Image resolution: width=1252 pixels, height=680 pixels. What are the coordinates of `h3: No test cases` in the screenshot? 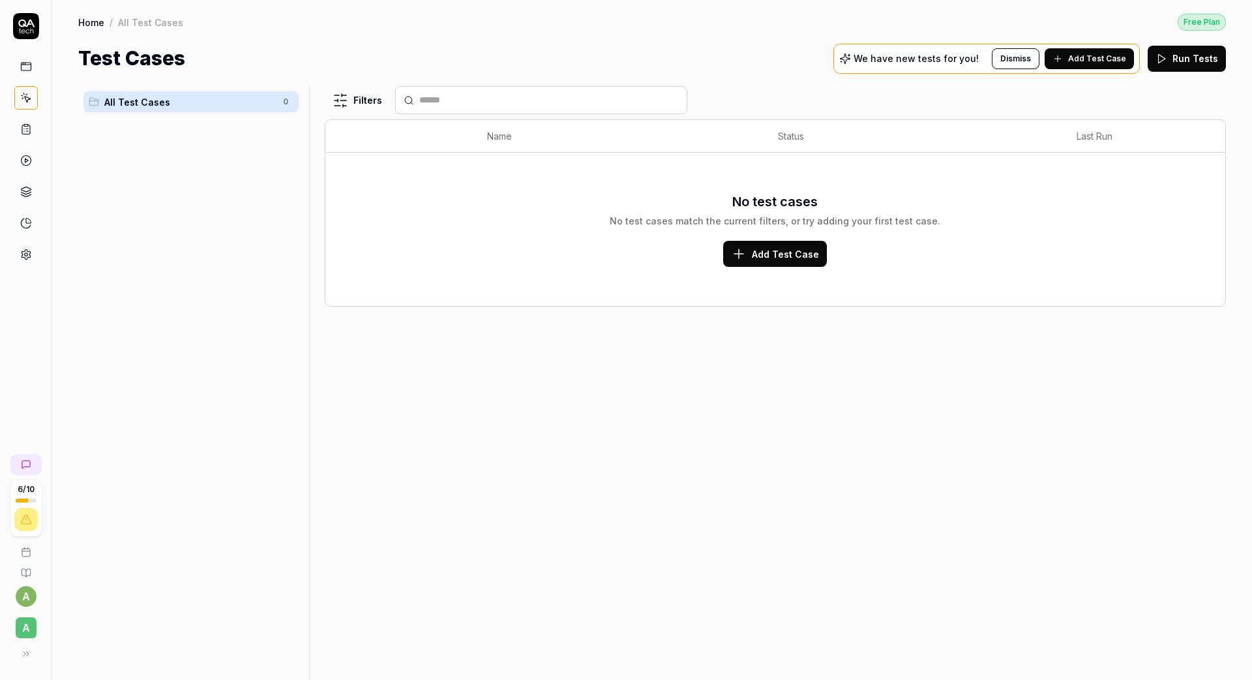 It's located at (775, 202).